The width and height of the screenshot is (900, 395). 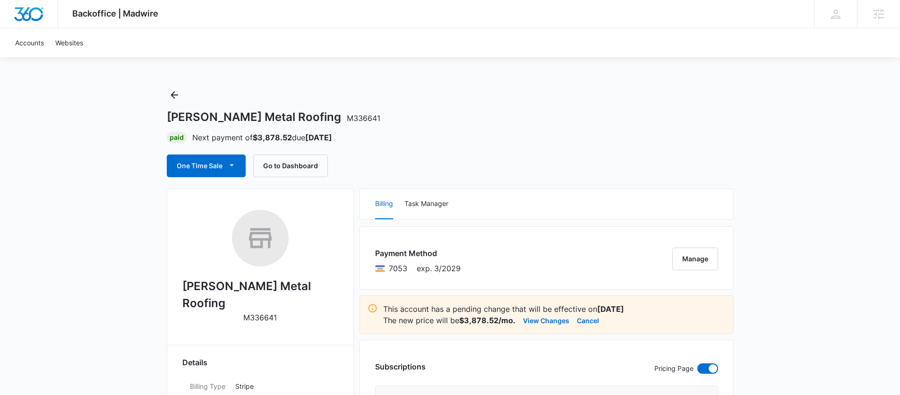 I want to click on a: Websites, so click(x=69, y=43).